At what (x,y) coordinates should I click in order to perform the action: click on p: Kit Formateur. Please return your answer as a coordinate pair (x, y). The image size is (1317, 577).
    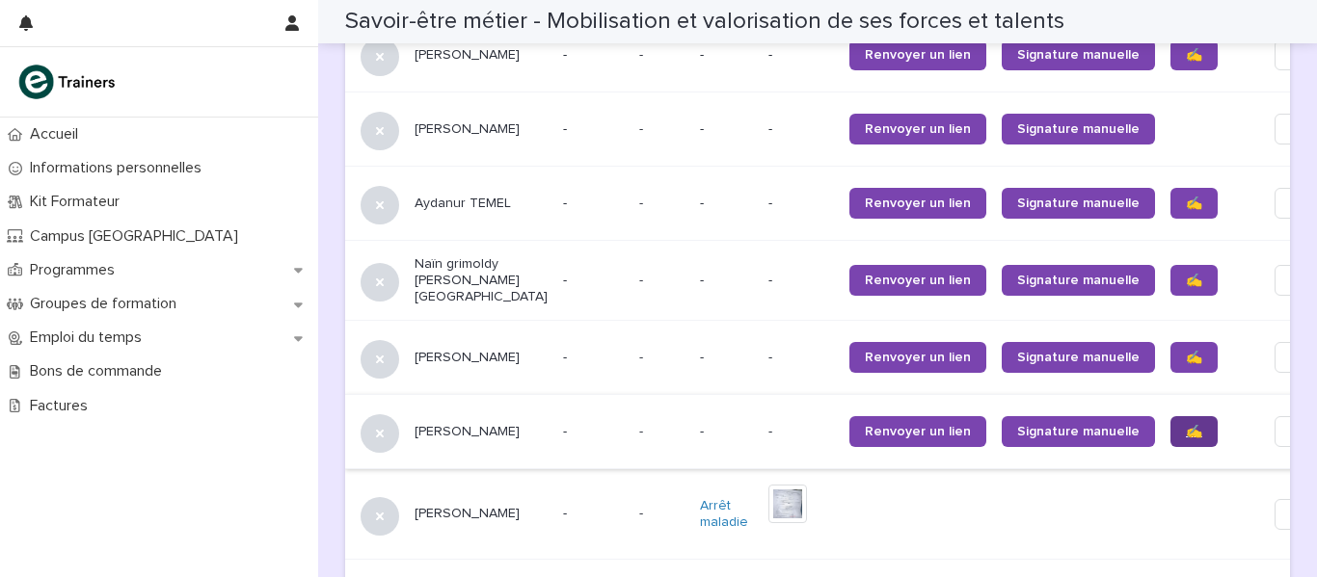
    Looking at the image, I should click on (78, 201).